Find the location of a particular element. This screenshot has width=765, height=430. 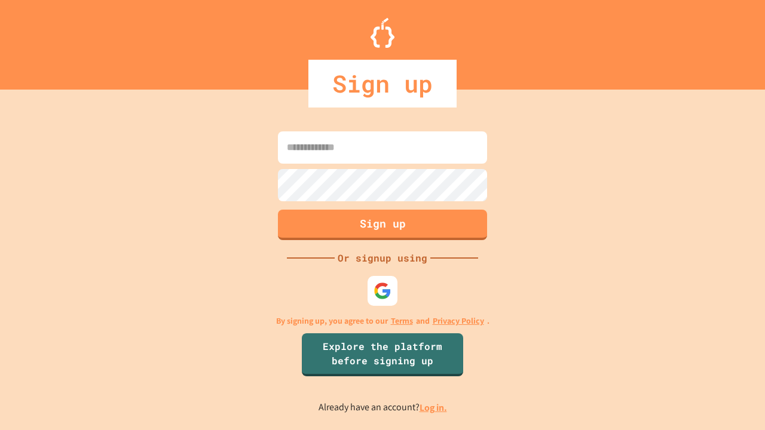

img: Logo.svg is located at coordinates (382, 33).